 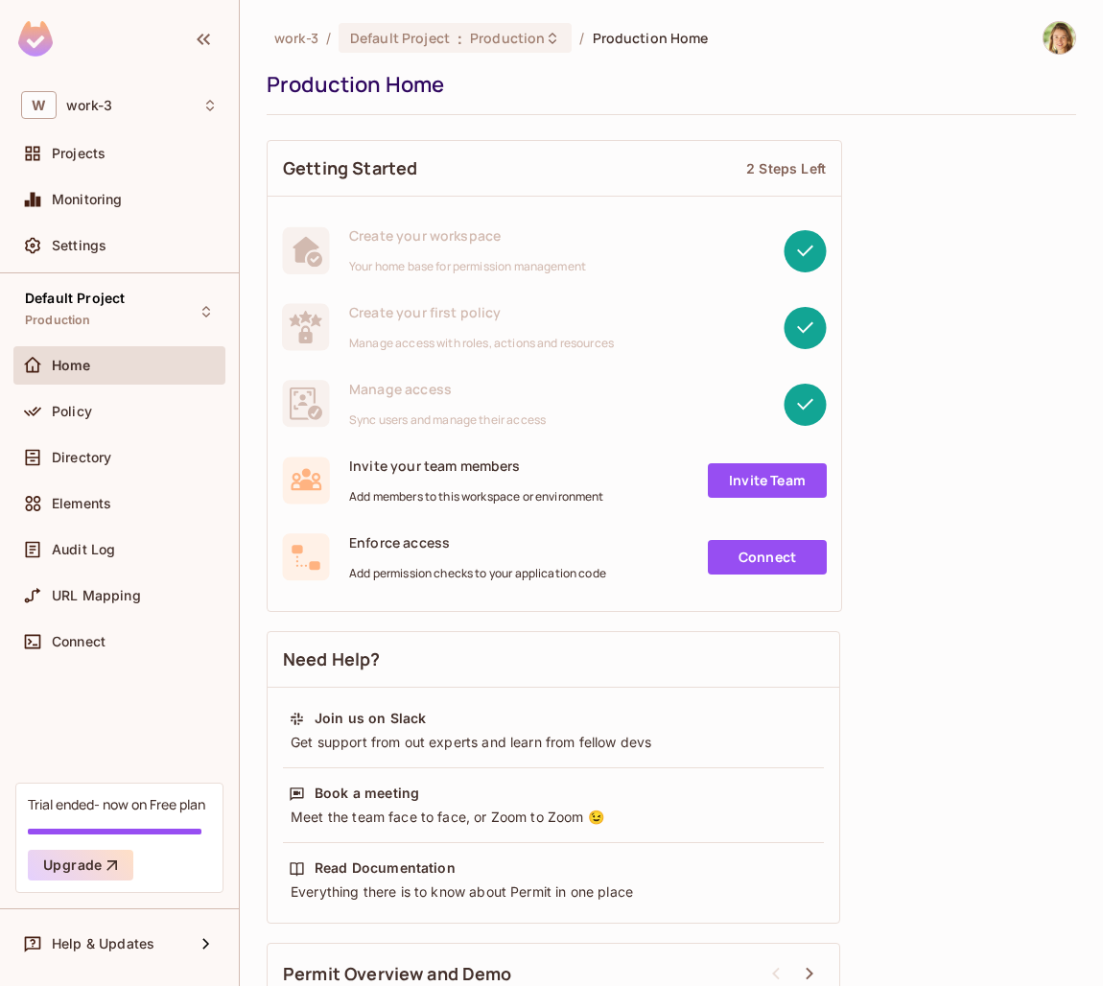 What do you see at coordinates (87, 200) in the screenshot?
I see `span: Monitoring` at bounding box center [87, 200].